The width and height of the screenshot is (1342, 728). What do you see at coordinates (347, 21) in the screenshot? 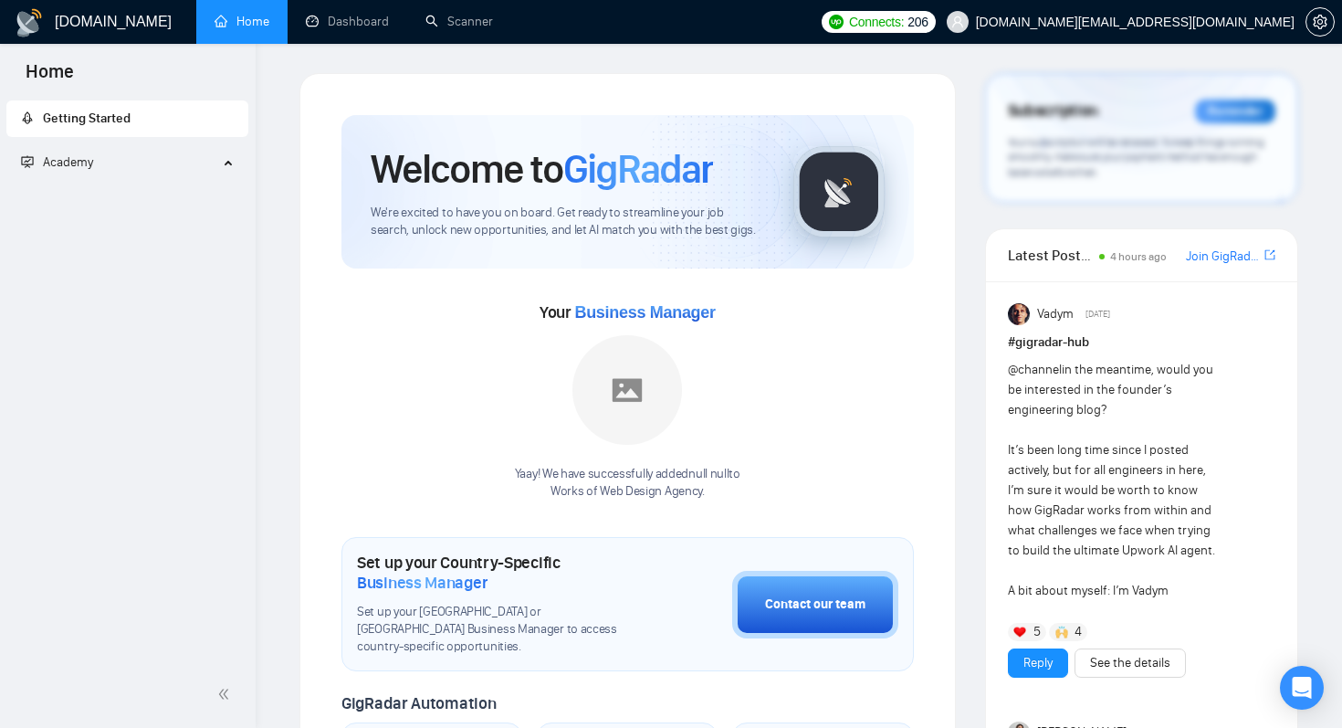
I see `a: dashboardDashboard` at bounding box center [347, 21].